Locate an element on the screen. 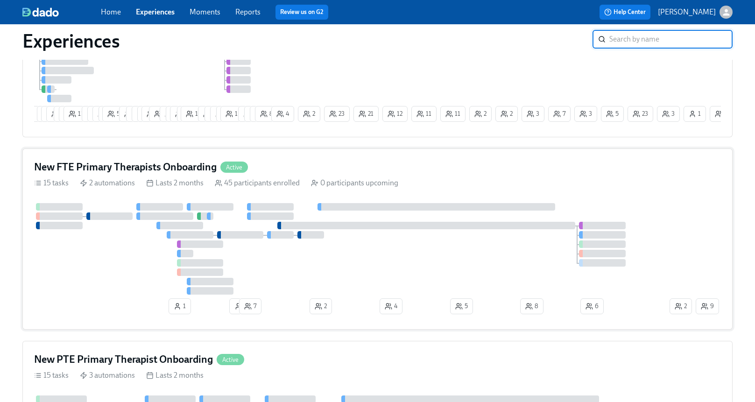 The image size is (755, 402). div: 3 automations is located at coordinates (107, 376).